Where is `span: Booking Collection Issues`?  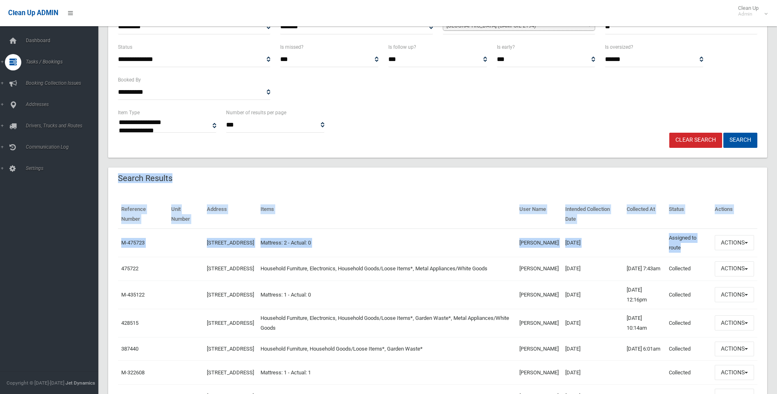
span: Booking Collection Issues is located at coordinates (64, 83).